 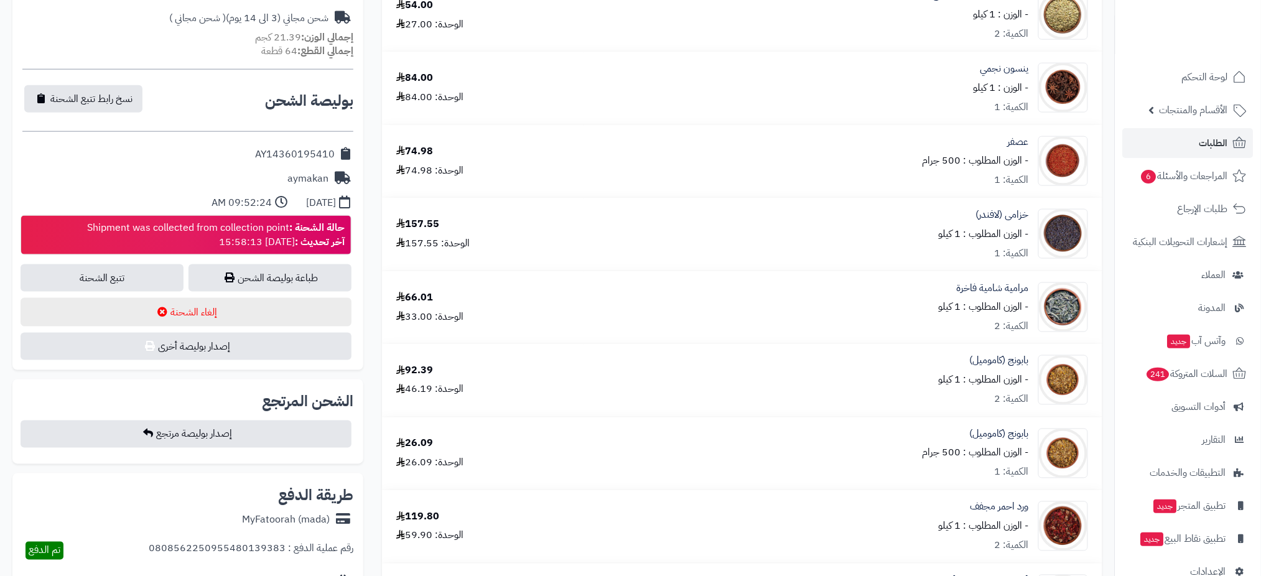 I want to click on span: ( شحن مجاني ), so click(x=197, y=18).